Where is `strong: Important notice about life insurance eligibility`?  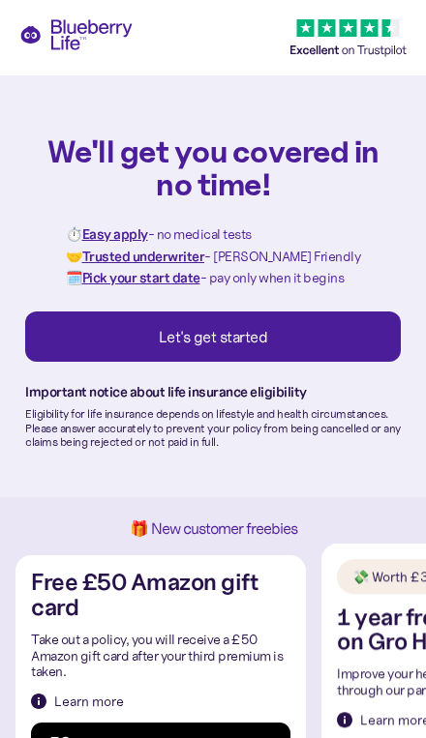 strong: Important notice about life insurance eligibility is located at coordinates (166, 392).